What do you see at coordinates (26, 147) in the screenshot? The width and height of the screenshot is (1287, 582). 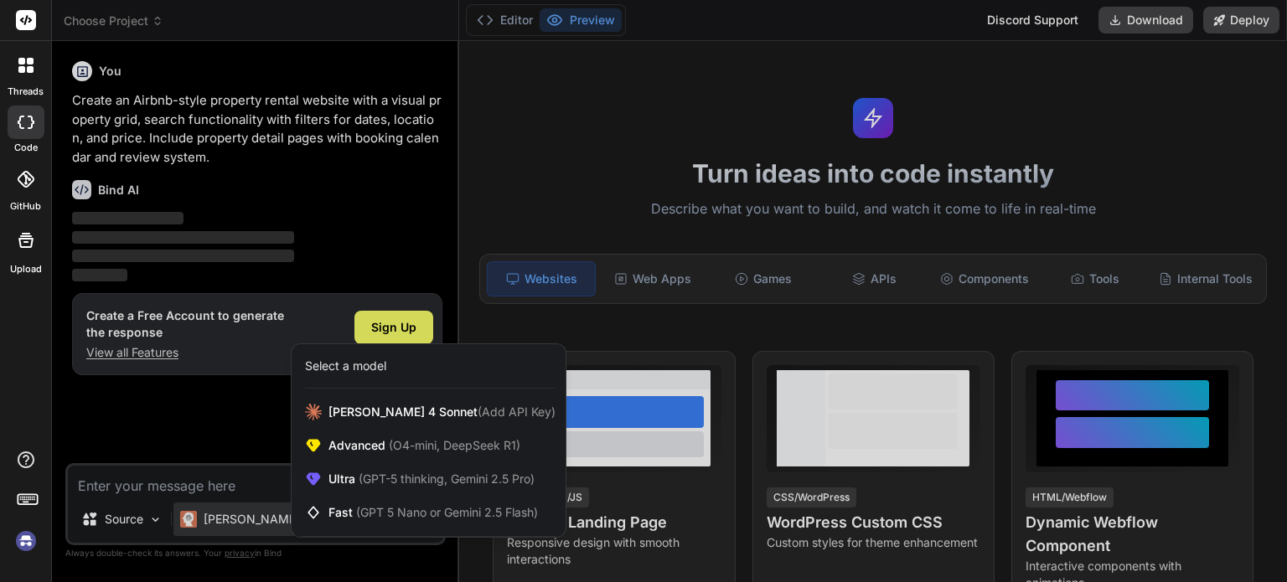 I see `label: code` at bounding box center [26, 147].